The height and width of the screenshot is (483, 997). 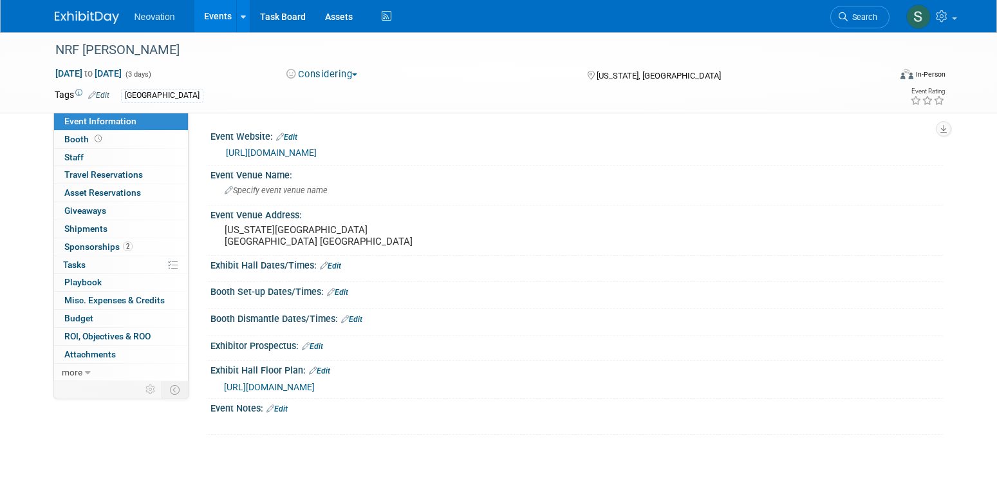 What do you see at coordinates (577, 369) in the screenshot?
I see `div: Exhibit Hall Floor Plan:` at bounding box center [577, 369].